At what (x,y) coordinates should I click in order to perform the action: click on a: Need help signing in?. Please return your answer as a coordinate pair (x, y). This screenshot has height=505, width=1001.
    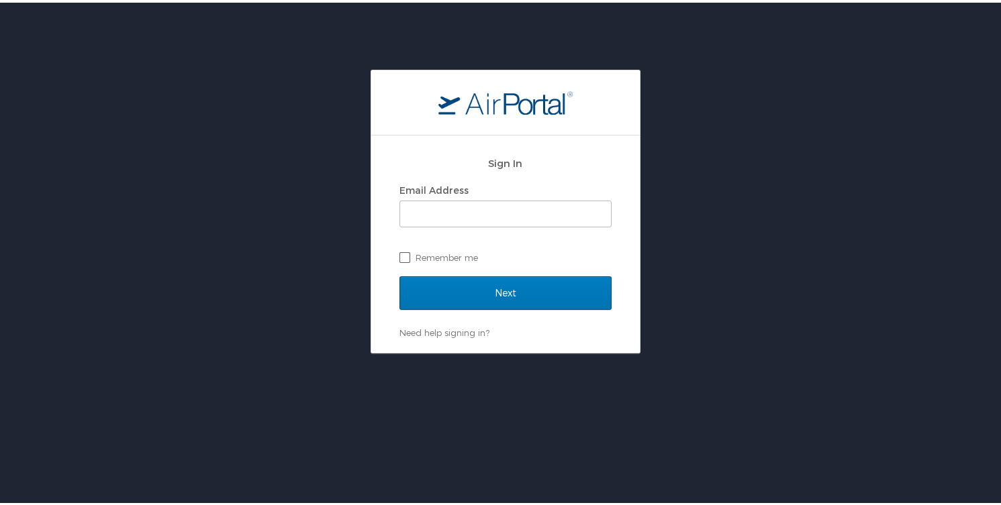
    Looking at the image, I should click on (444, 330).